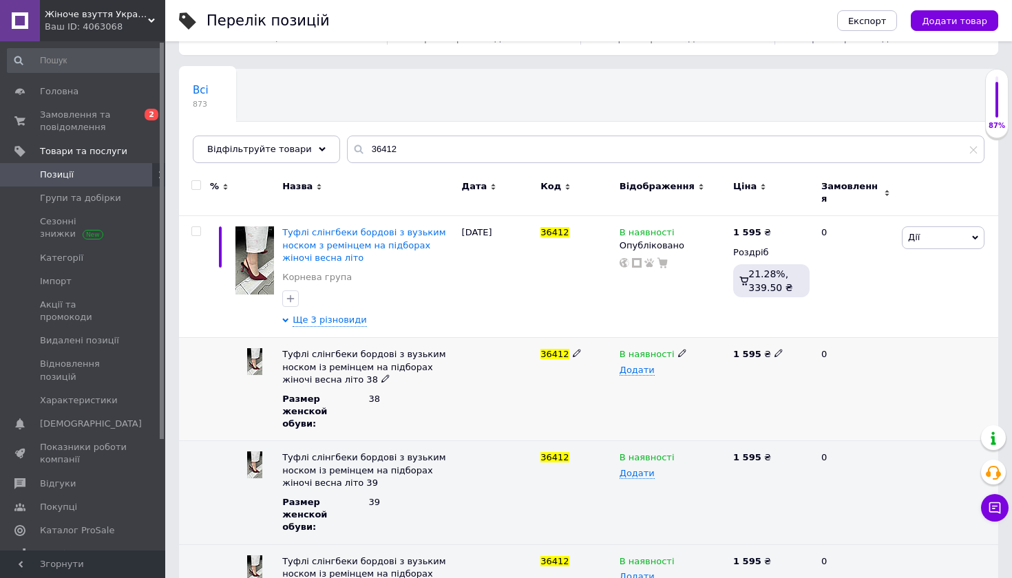  Describe the element at coordinates (260, 149) in the screenshot. I see `span: Відфільтруйте товари` at that location.